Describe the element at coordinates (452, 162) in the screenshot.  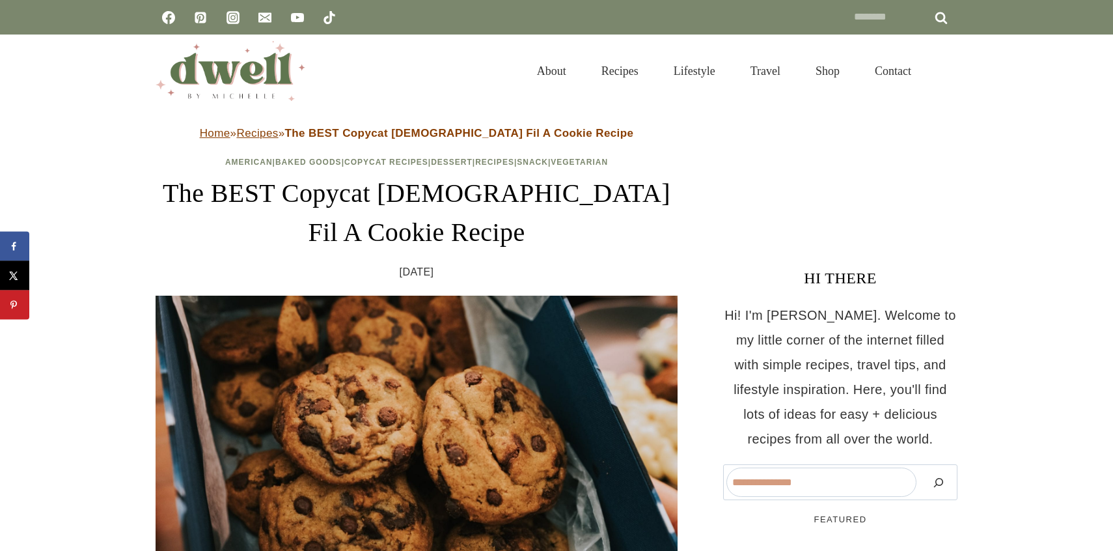
I see `a: Dessert` at that location.